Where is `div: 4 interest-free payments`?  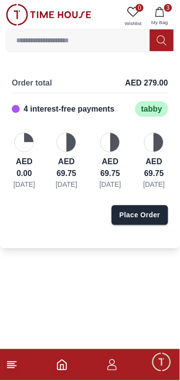
div: 4 interest-free payments is located at coordinates (69, 109).